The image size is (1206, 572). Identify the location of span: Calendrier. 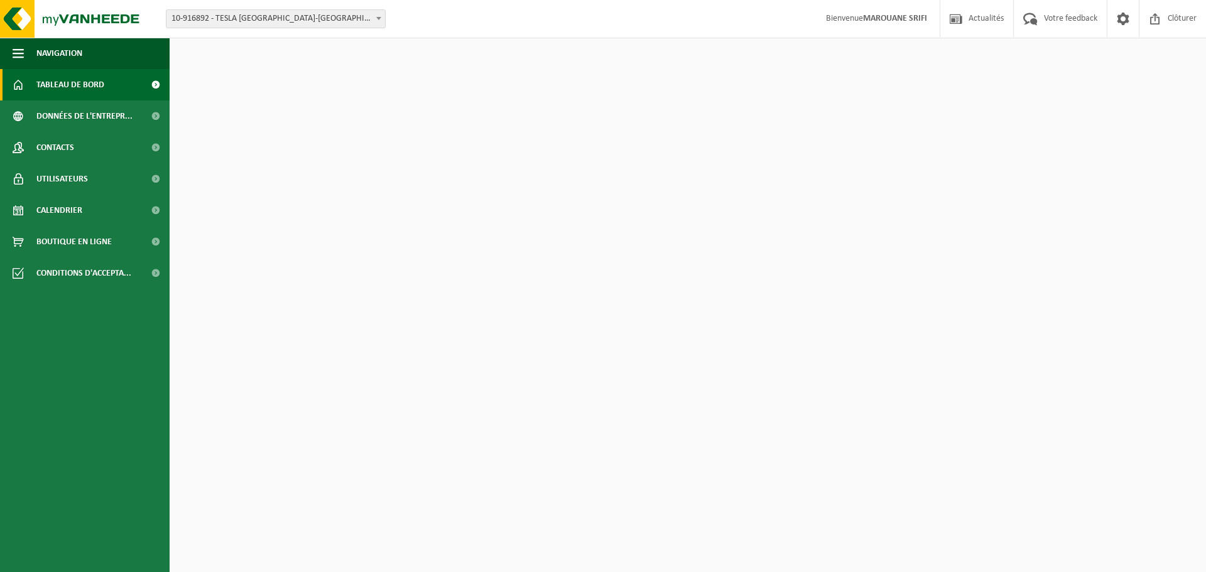
(59, 210).